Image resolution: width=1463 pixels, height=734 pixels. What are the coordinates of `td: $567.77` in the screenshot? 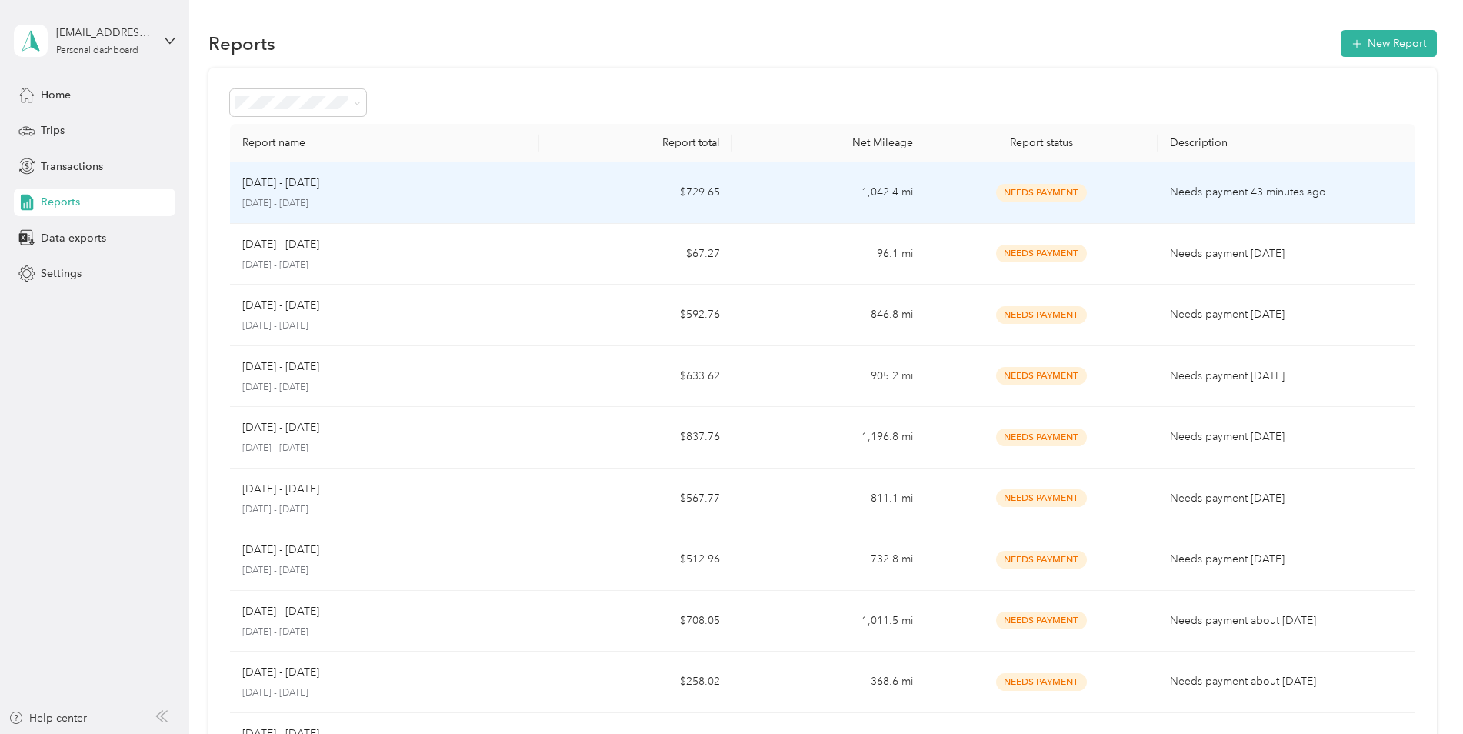 It's located at (635, 499).